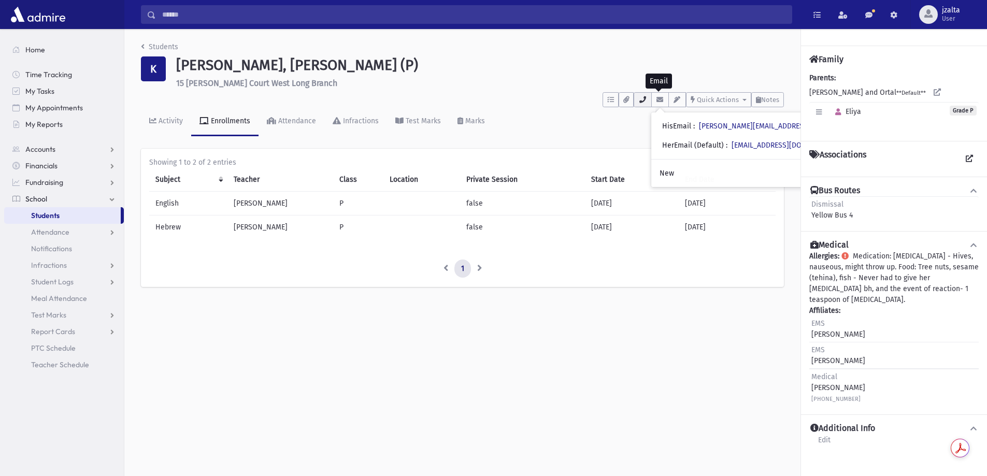 This screenshot has width=987, height=476. Describe the element at coordinates (188, 203) in the screenshot. I see `td: English` at that location.